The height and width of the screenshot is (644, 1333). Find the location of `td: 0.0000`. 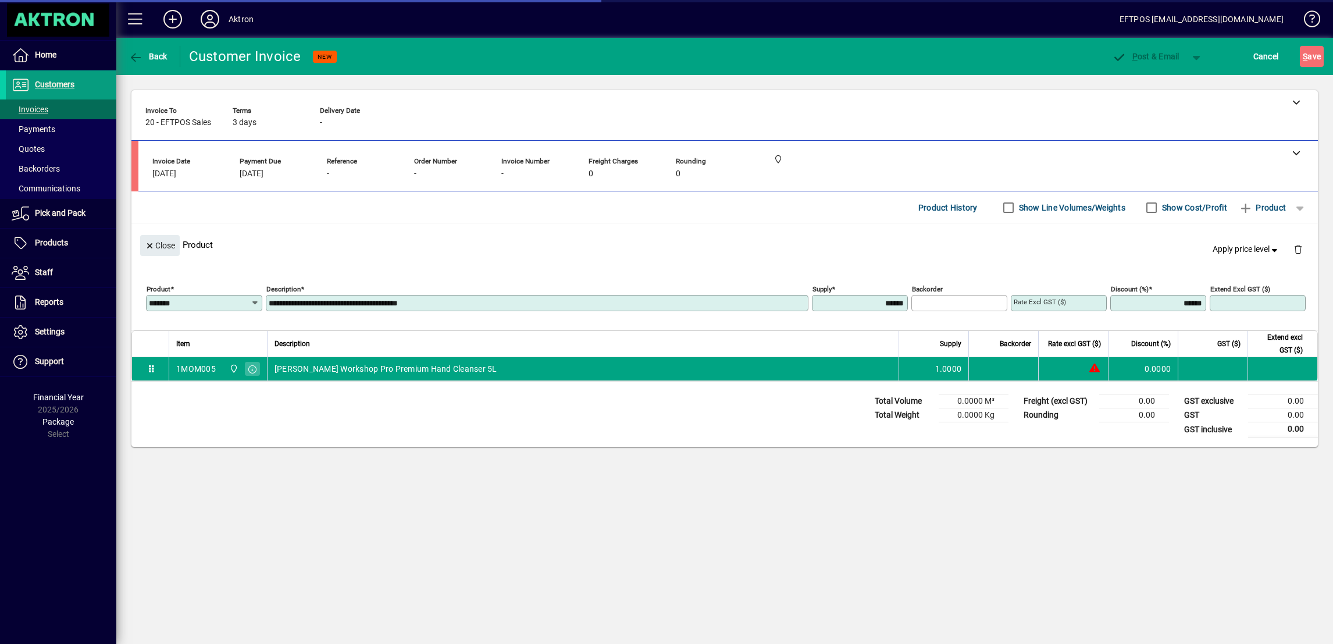

td: 0.0000 is located at coordinates (1143, 369).